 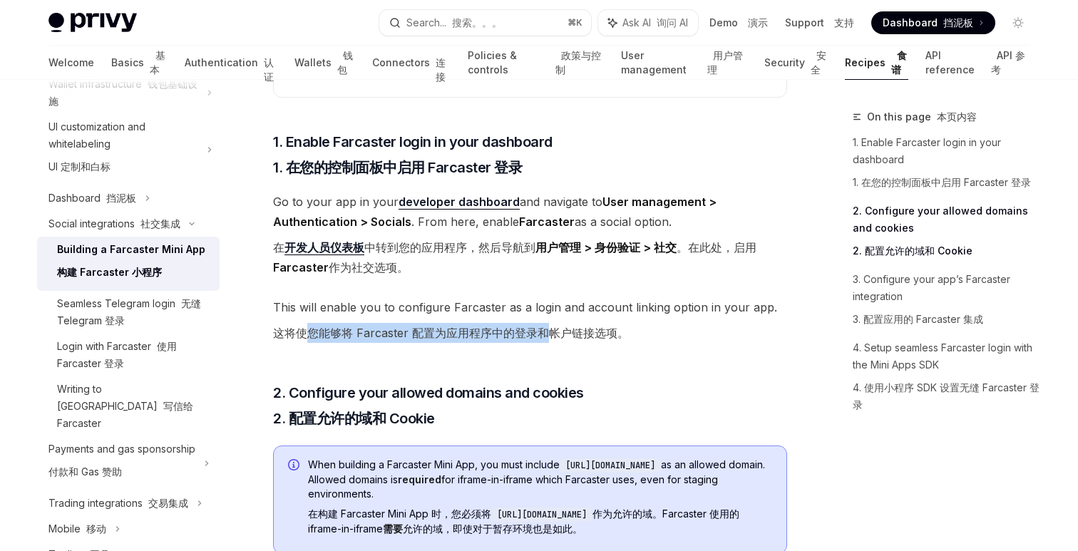 What do you see at coordinates (540, 500) in the screenshot?
I see `span: When building a Farcaster Mini App, you must include as an allowed domain. Allowed domains is for...` at bounding box center [540, 500].